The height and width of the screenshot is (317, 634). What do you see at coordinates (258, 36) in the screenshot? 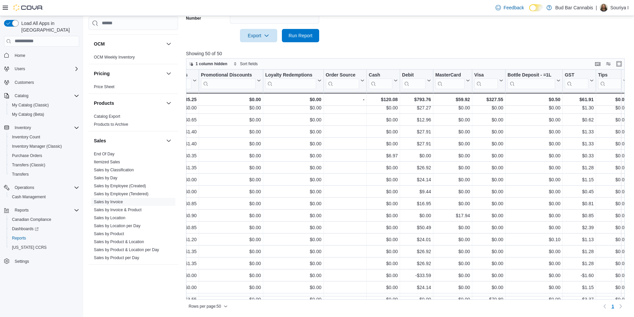
I see `button: Export` at bounding box center [258, 36].